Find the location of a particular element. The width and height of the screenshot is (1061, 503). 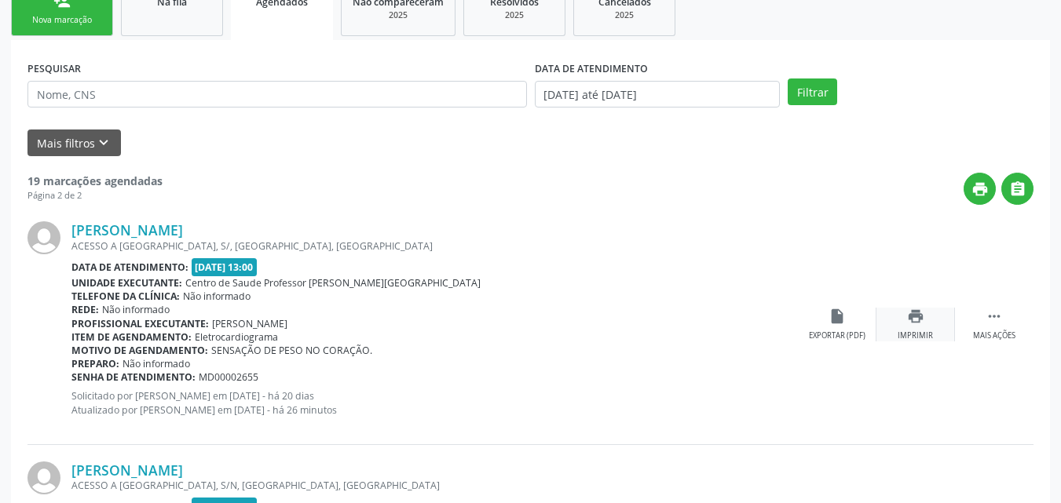

strong: 19 marcações agendadas is located at coordinates (95, 181).